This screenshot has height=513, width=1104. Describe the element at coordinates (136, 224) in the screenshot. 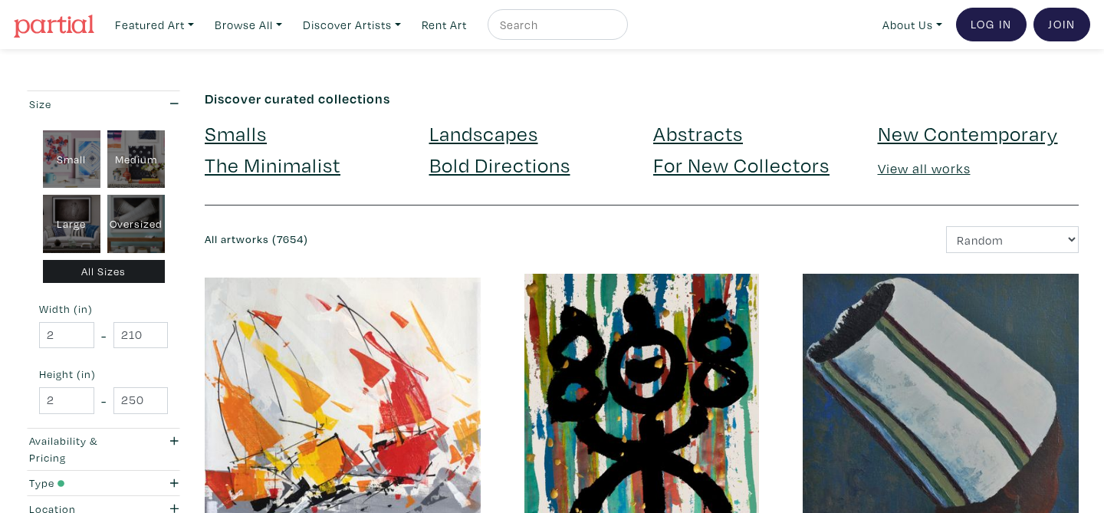

I see `div: Oversized` at that location.